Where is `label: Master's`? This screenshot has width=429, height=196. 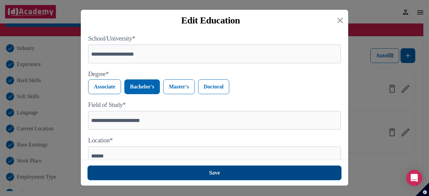
label: Master's is located at coordinates (179, 87).